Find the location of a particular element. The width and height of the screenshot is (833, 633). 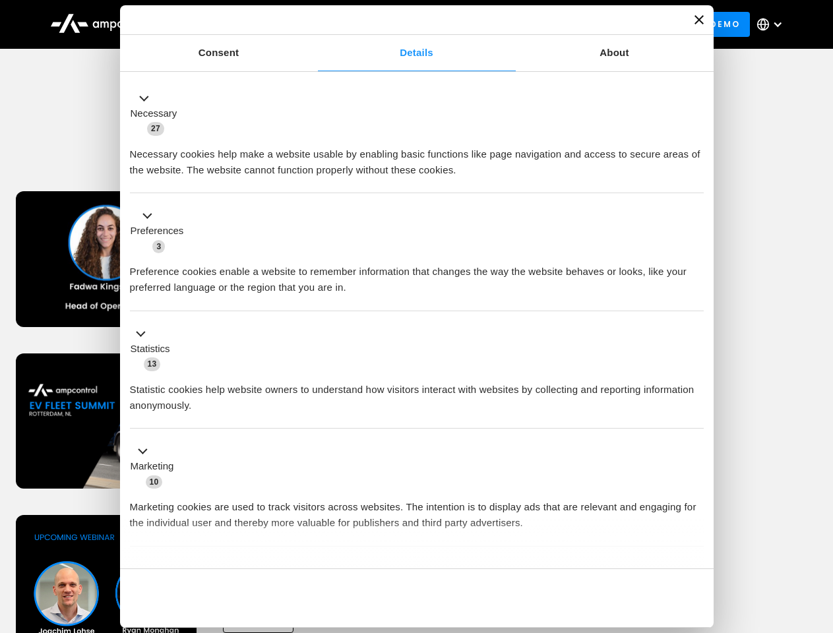

button: Marketing (10) is located at coordinates (156, 467).